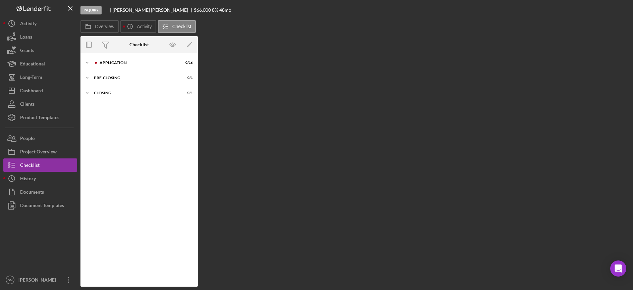 The height and width of the screenshot is (290, 633). I want to click on a: Activity, so click(40, 23).